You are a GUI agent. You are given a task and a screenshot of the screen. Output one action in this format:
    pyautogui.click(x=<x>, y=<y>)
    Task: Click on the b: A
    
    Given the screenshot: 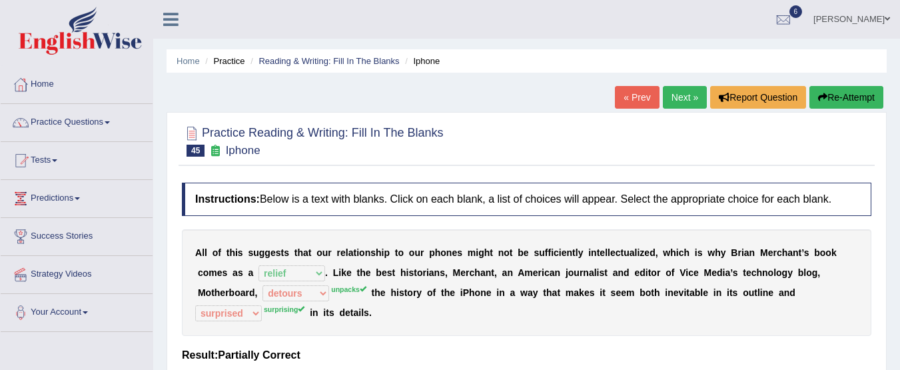 What is the action you would take?
    pyautogui.click(x=521, y=273)
    